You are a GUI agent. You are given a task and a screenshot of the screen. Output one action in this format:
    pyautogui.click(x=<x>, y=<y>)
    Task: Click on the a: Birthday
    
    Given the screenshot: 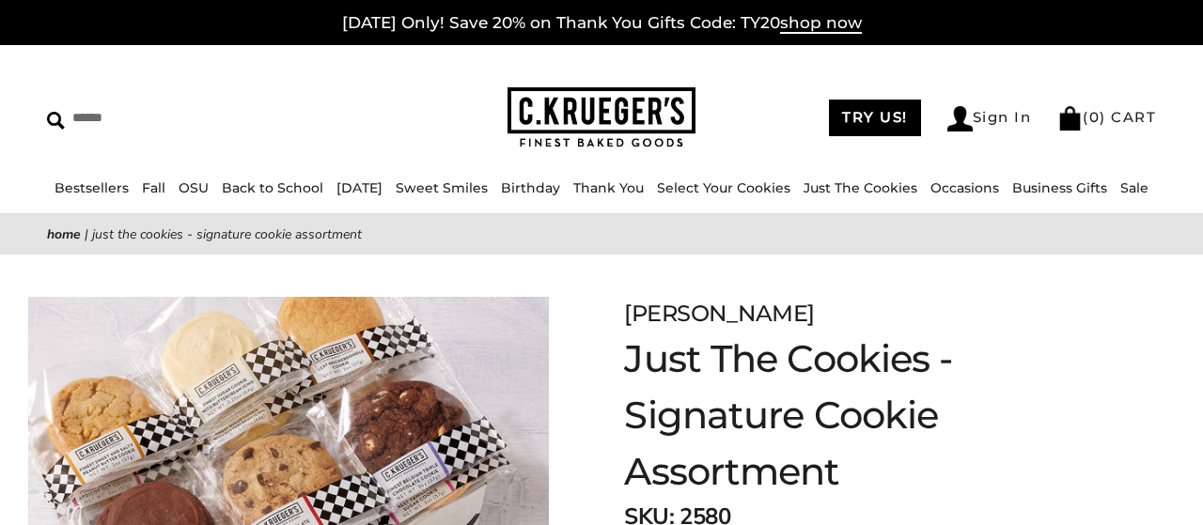 What is the action you would take?
    pyautogui.click(x=530, y=188)
    